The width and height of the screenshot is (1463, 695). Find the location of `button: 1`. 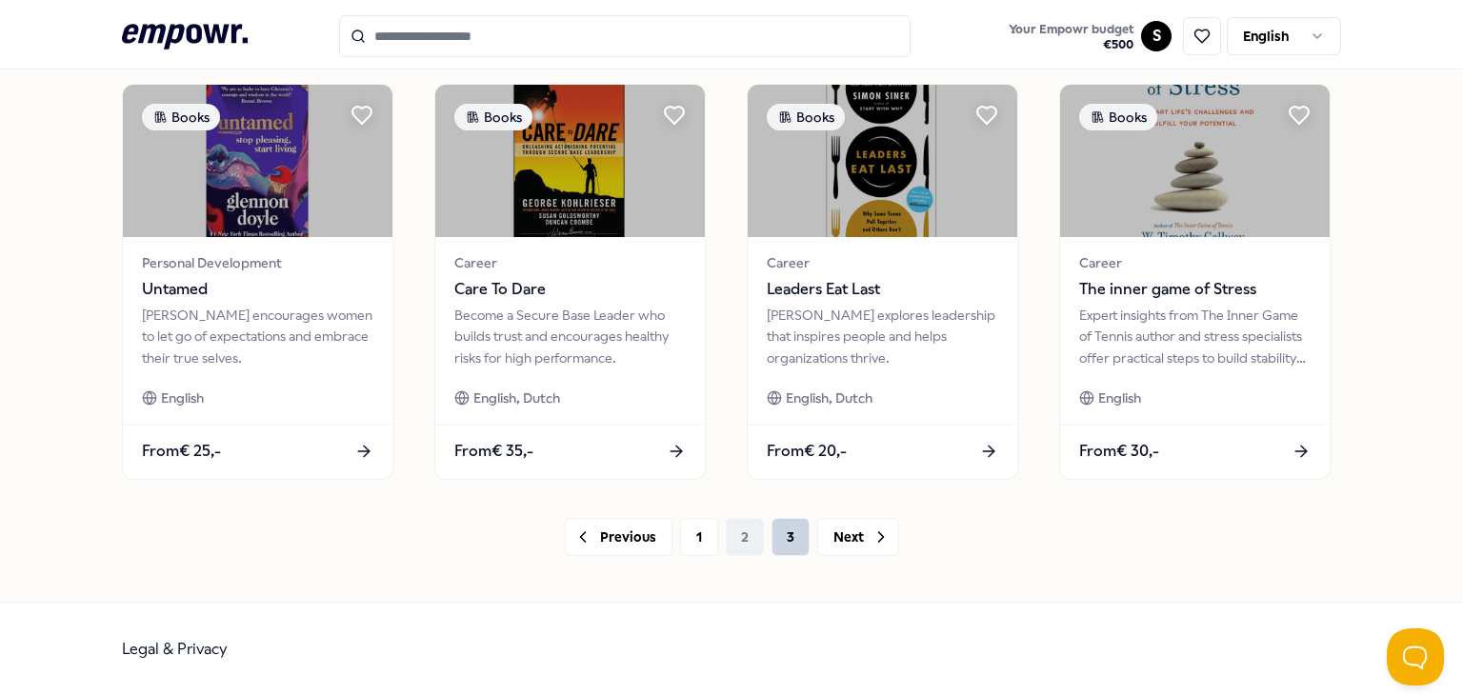

button: 1 is located at coordinates (699, 537).